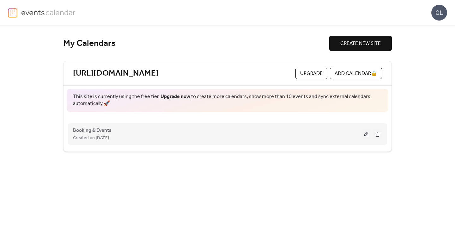  I want to click on span: Booking & Events, so click(92, 131).